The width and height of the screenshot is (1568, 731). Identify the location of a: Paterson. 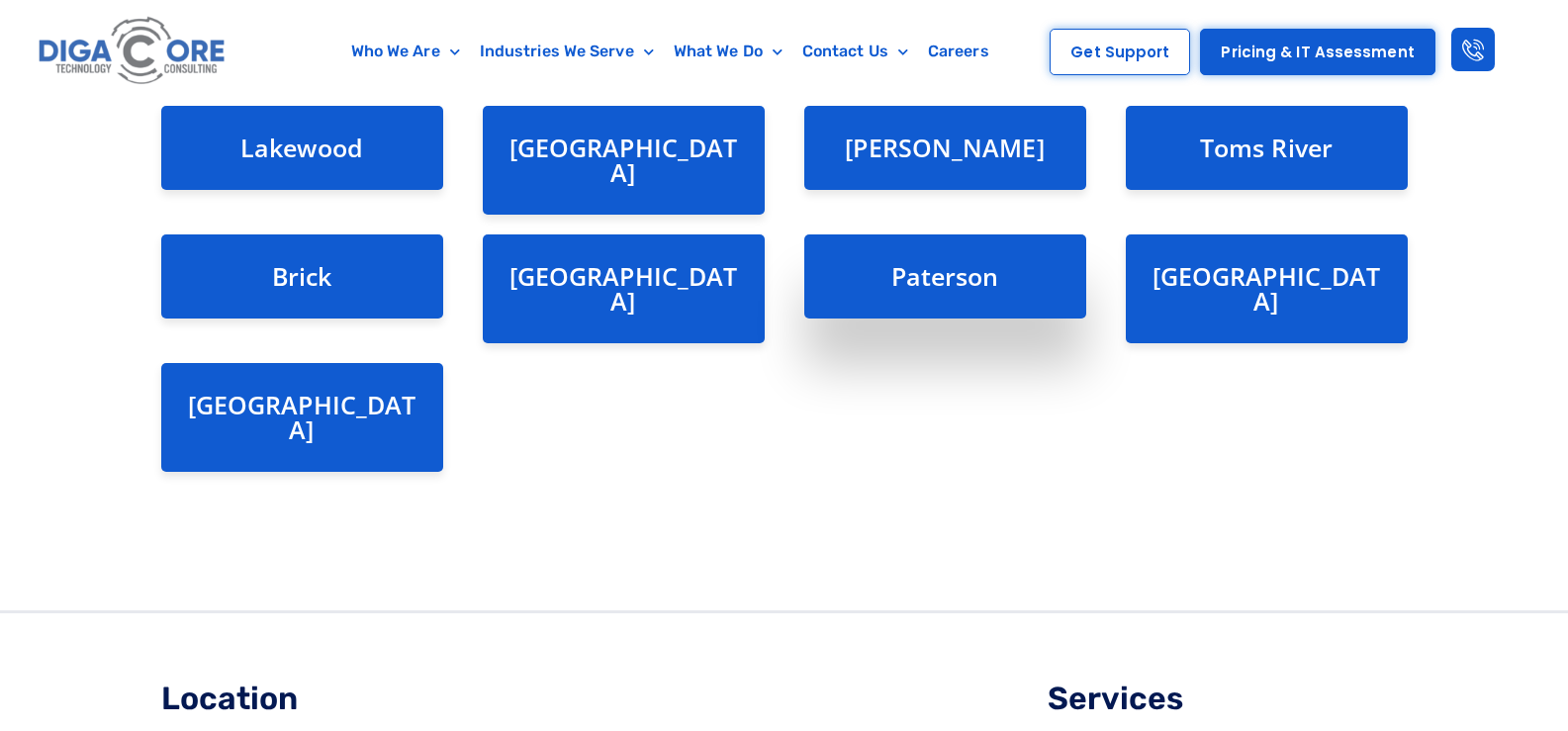
(945, 276).